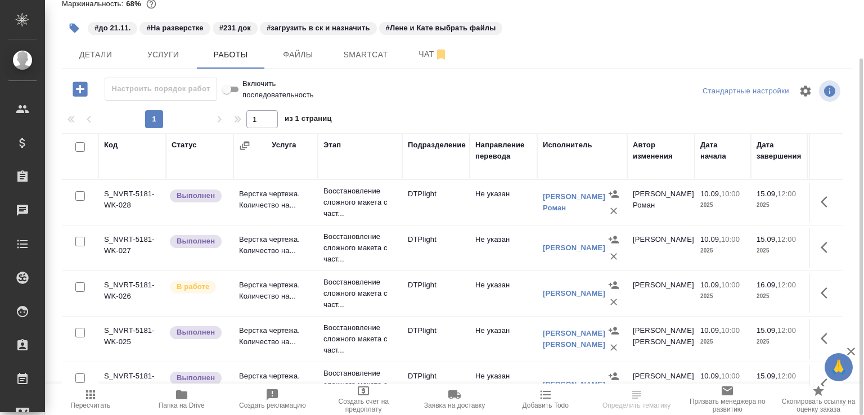 This screenshot has height=415, width=864. What do you see at coordinates (278, 89) in the screenshot?
I see `span: Включить последовательность` at bounding box center [278, 89].